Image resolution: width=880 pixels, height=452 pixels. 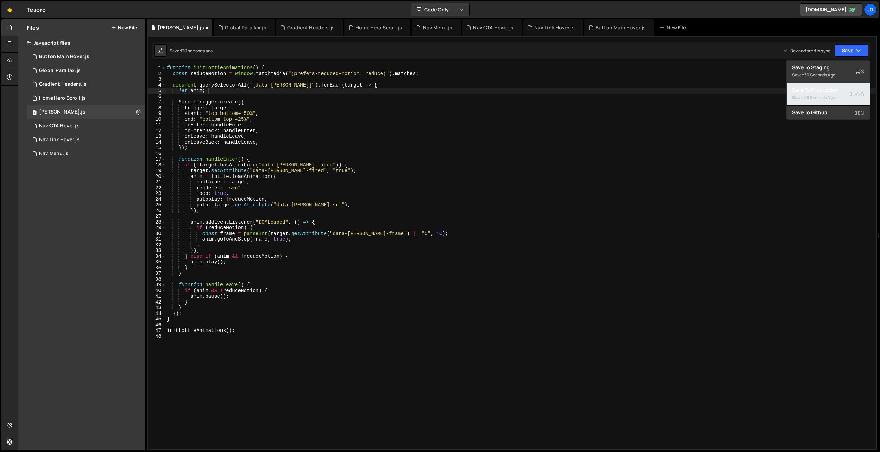 What do you see at coordinates (157, 188) in the screenshot?
I see `div: 22` at bounding box center [157, 188].